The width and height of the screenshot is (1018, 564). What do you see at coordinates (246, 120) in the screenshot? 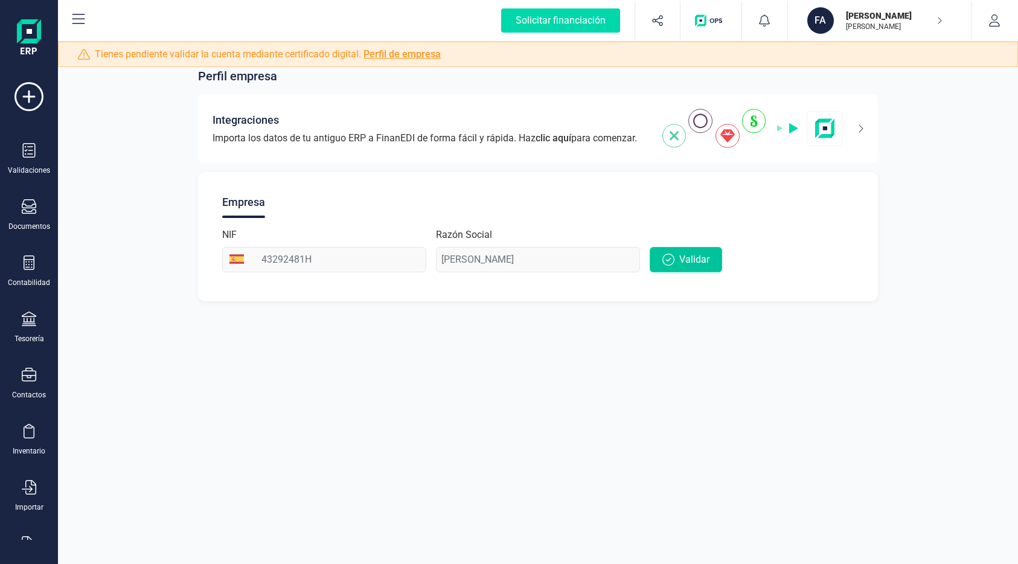
I see `span: Integraciones` at bounding box center [246, 120].